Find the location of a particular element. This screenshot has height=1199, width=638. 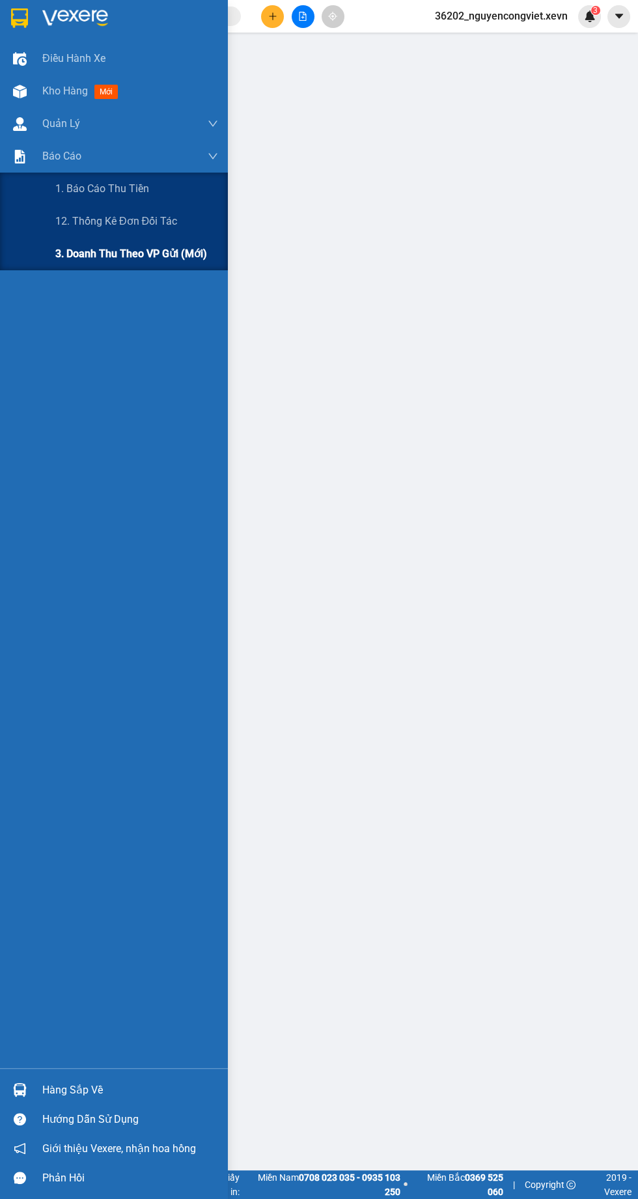

span: question-circle is located at coordinates (20, 1119).